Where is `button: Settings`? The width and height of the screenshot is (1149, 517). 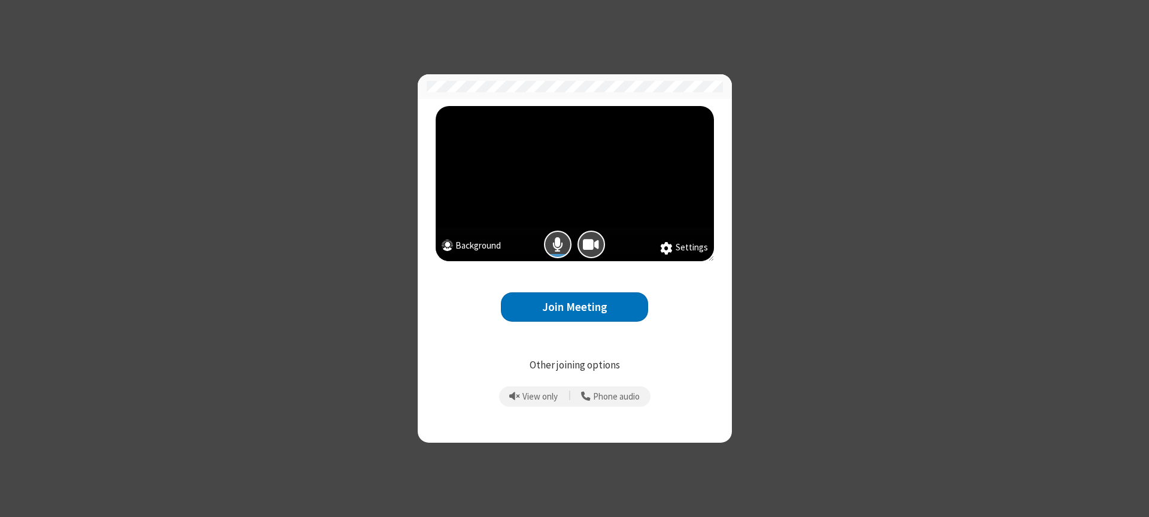 button: Settings is located at coordinates (684, 248).